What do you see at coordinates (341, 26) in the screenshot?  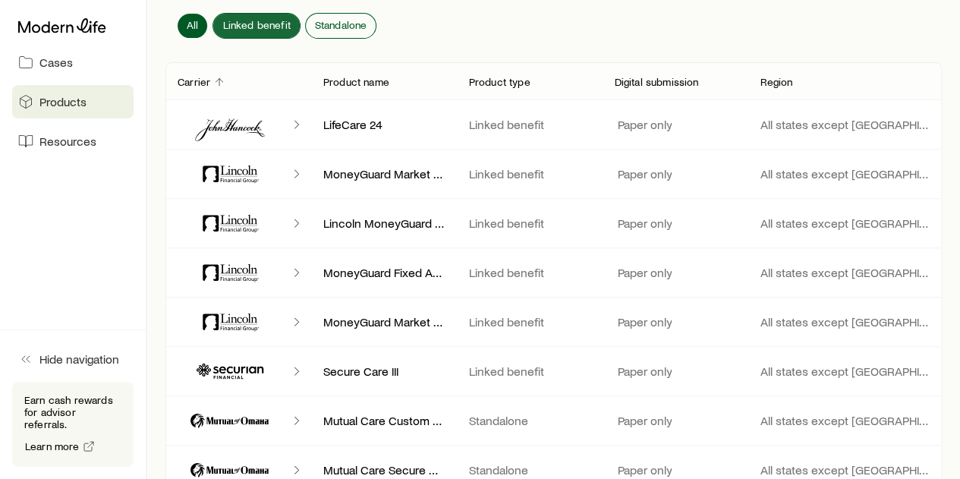 I see `button: Standalone` at bounding box center [341, 26].